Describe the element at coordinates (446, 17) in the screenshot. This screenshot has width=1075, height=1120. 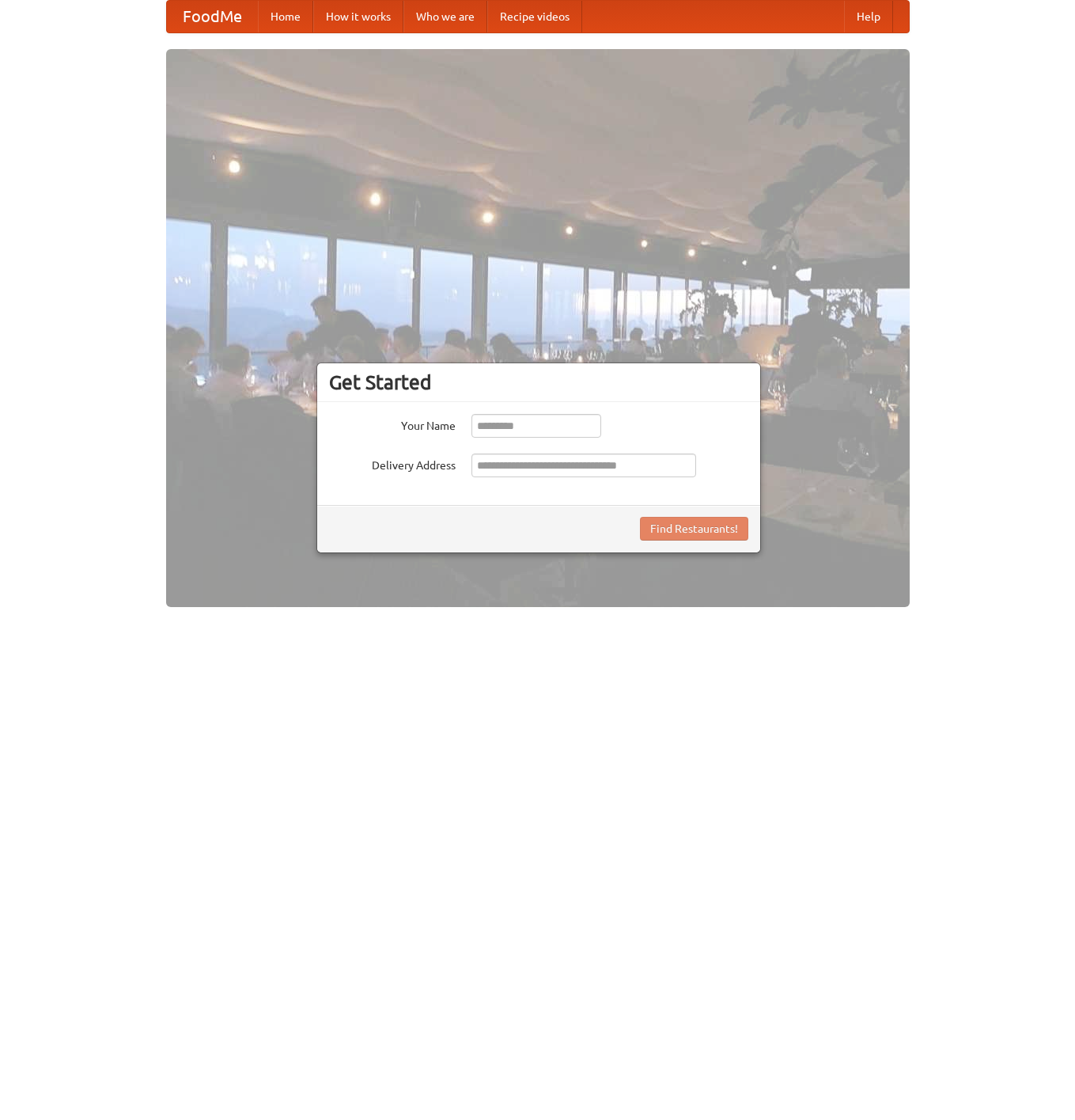
I see `a: Who we are` at that location.